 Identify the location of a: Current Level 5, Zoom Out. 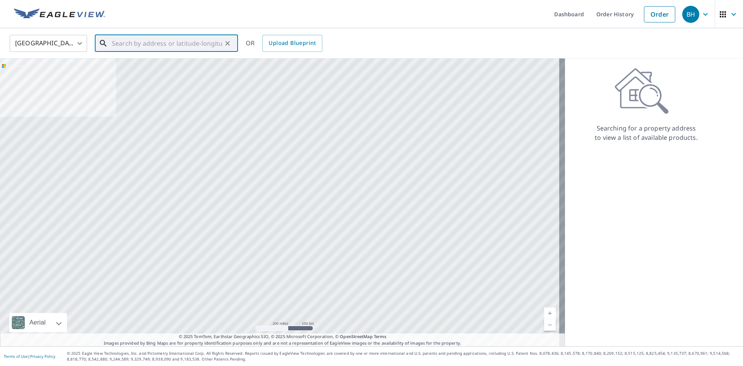
(550, 325).